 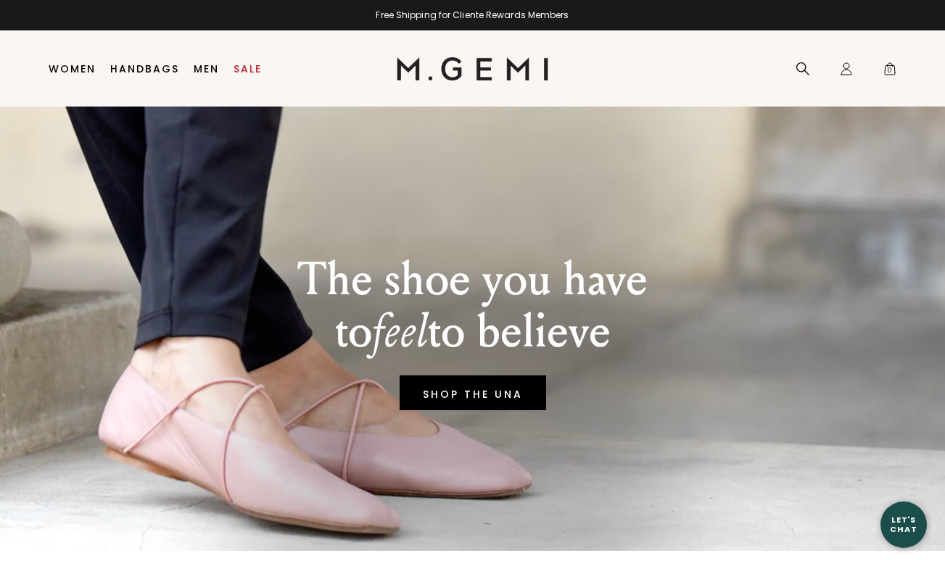 I want to click on a: Men, so click(x=206, y=69).